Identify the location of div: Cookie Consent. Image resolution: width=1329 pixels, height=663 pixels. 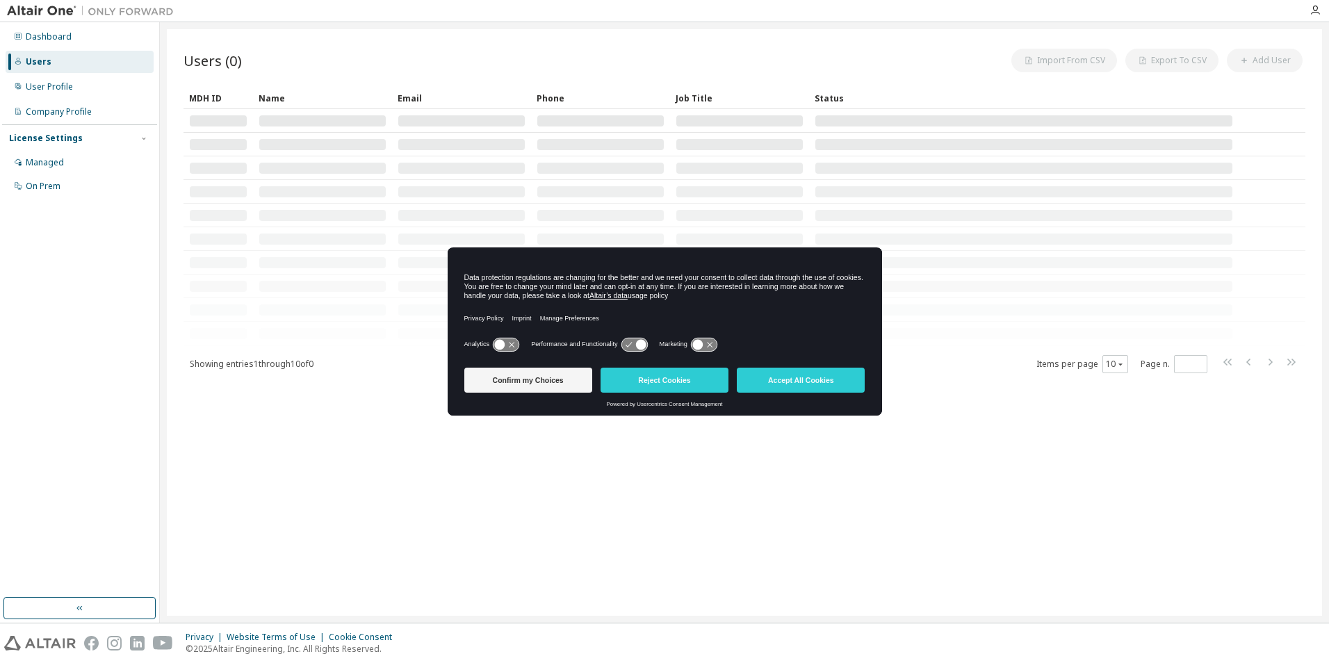
(364, 637).